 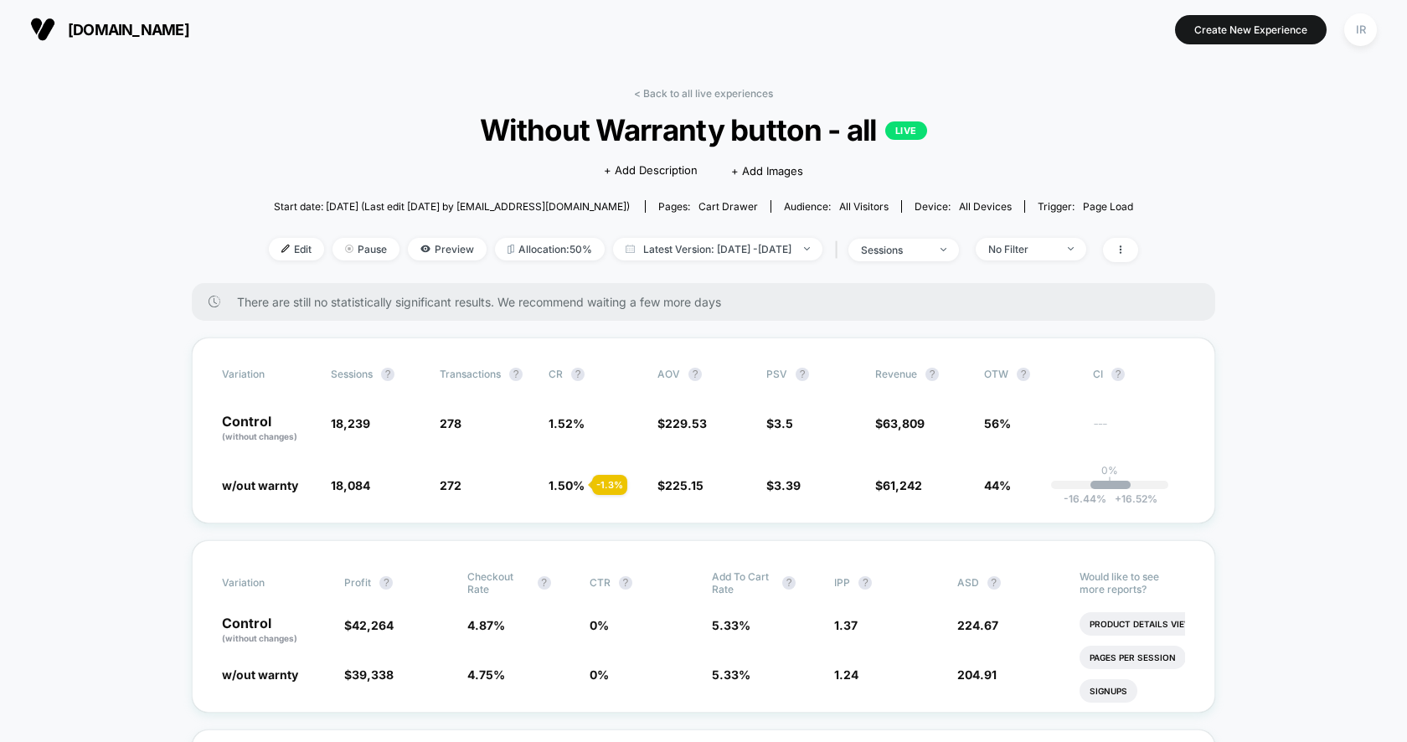 What do you see at coordinates (511, 249) in the screenshot?
I see `img: rebalance` at bounding box center [511, 249].